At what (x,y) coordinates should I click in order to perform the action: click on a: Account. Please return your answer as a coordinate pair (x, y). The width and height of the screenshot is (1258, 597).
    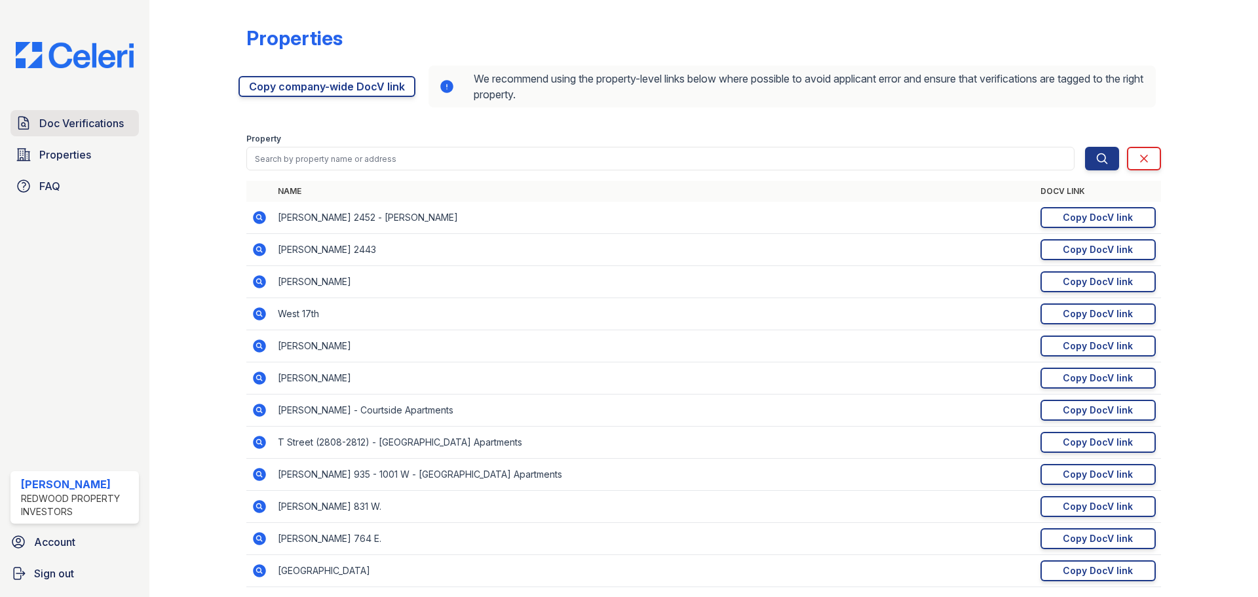
    Looking at the image, I should click on (75, 542).